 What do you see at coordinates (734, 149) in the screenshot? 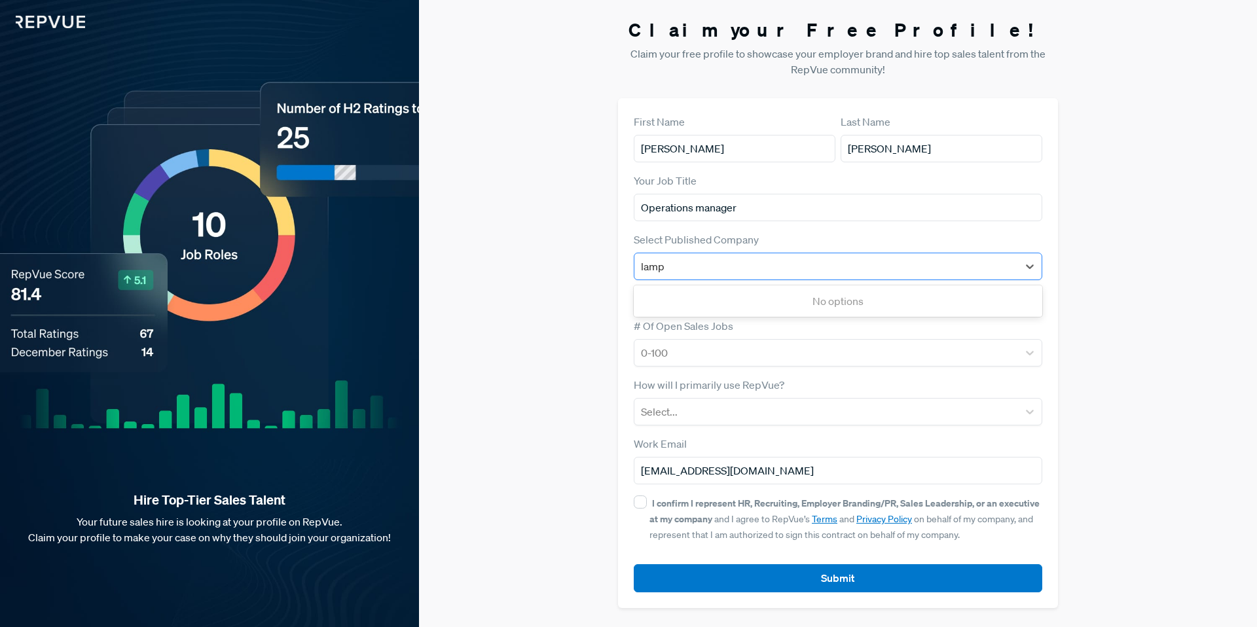
I see `input: First Name` at bounding box center [734, 149].